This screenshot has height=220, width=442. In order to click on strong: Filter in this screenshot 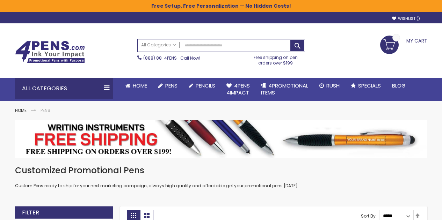, I will do `click(30, 213)`.